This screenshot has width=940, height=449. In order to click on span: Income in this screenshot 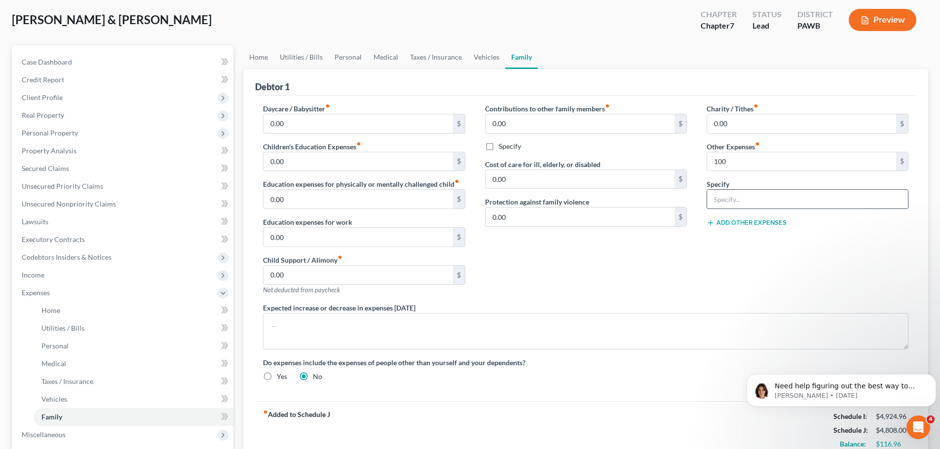, I will do `click(33, 275)`.